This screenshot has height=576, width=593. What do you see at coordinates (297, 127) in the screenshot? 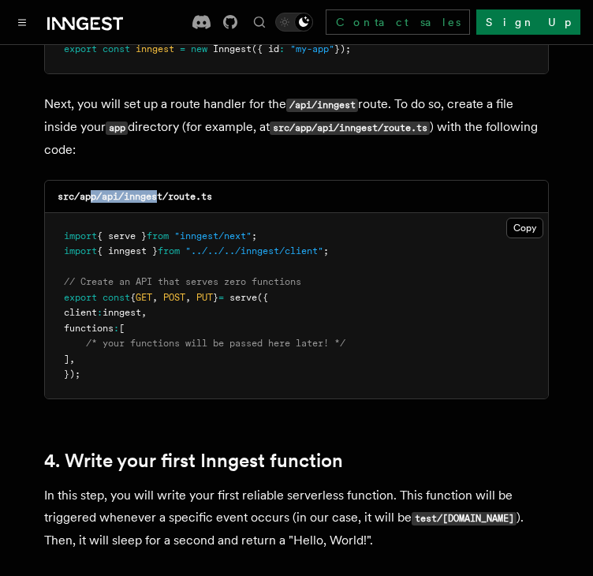
I see `p: Next, you will set up a route handler for the route. To do so, create a file inside your director...` at bounding box center [297, 127].